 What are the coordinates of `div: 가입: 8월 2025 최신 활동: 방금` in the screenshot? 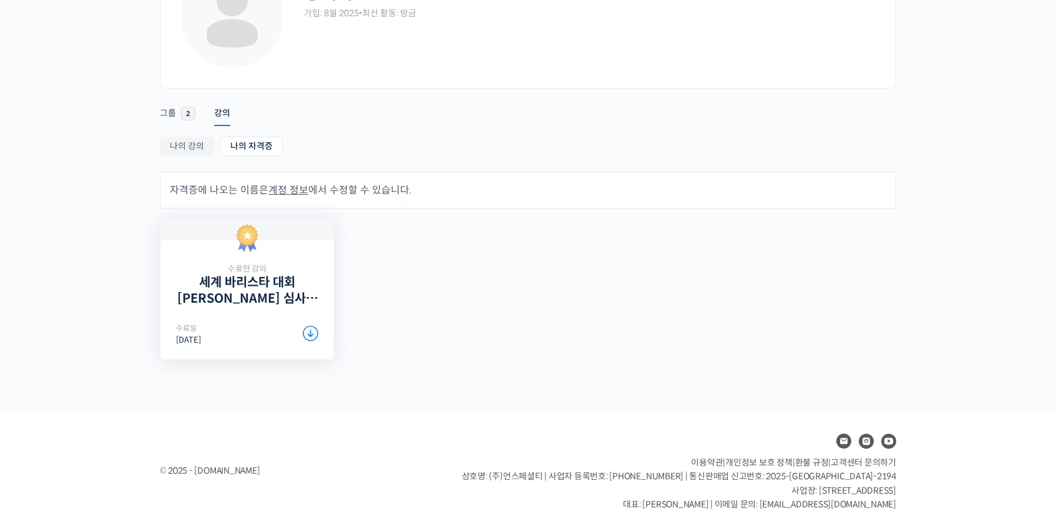 It's located at (590, 13).